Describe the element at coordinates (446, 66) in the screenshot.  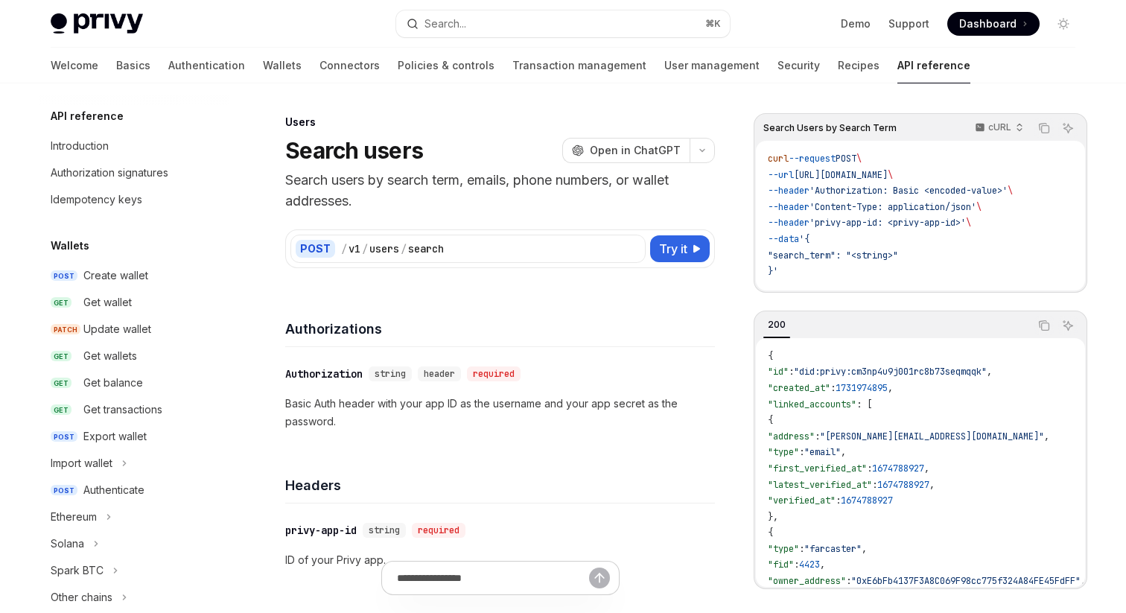
I see `a: Policies & controls` at that location.